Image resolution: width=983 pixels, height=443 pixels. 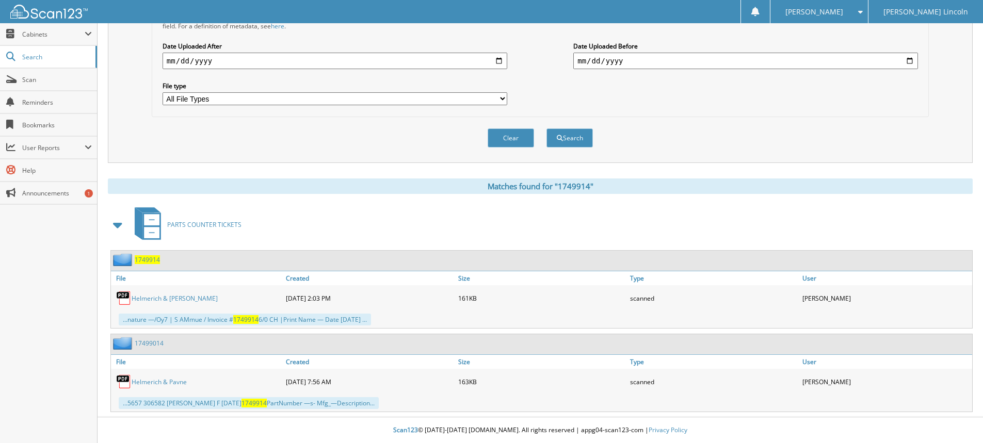 What do you see at coordinates (56, 57) in the screenshot?
I see `span: Search` at bounding box center [56, 57].